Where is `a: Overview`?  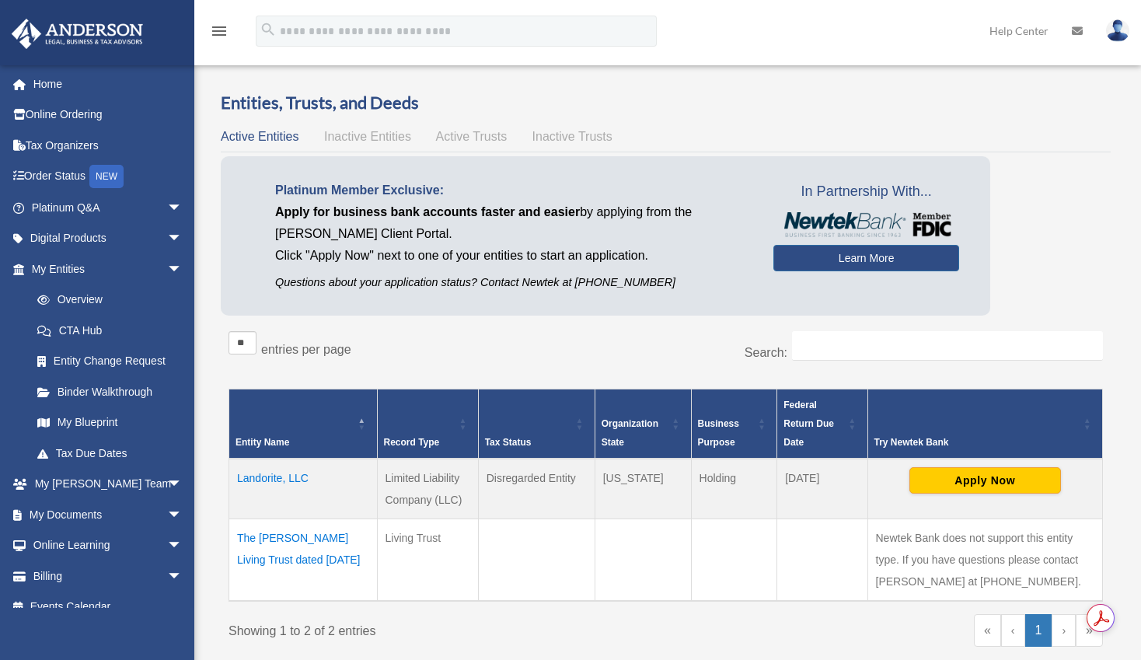 a: Overview is located at coordinates (106, 300).